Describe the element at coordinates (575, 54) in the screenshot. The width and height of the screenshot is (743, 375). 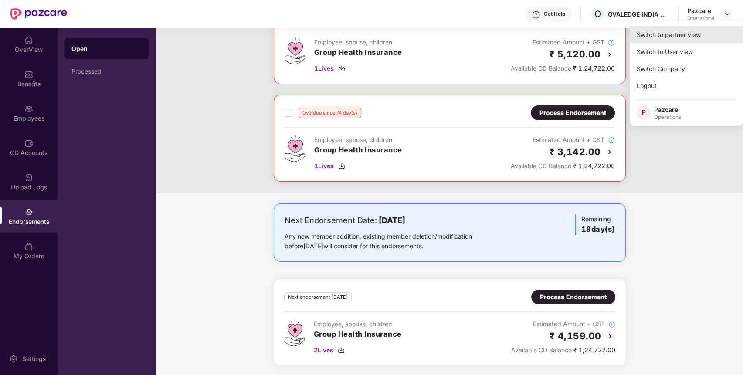
I see `h2: ₹ 5,120.00` at that location.